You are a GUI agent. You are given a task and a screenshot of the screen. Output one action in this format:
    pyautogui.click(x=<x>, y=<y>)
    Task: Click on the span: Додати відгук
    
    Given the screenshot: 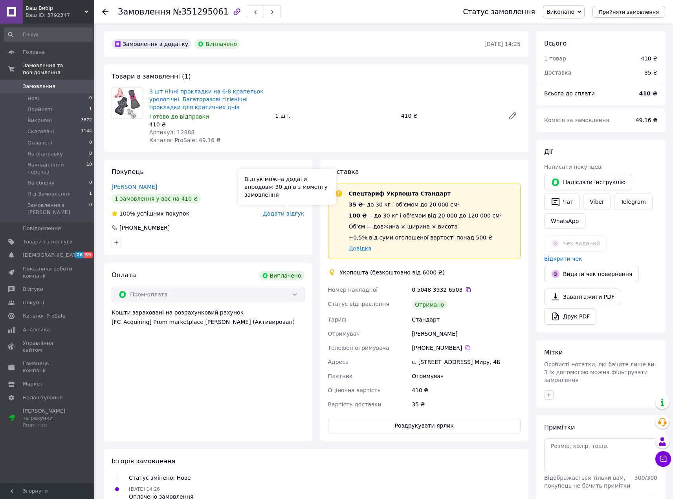 What is the action you would take?
    pyautogui.click(x=283, y=214)
    